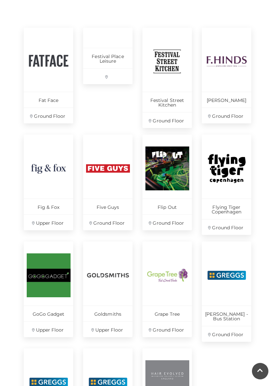 The image size is (275, 386). What do you see at coordinates (49, 76) in the screenshot?
I see `a: Fat Face Ground Floor` at bounding box center [49, 76].